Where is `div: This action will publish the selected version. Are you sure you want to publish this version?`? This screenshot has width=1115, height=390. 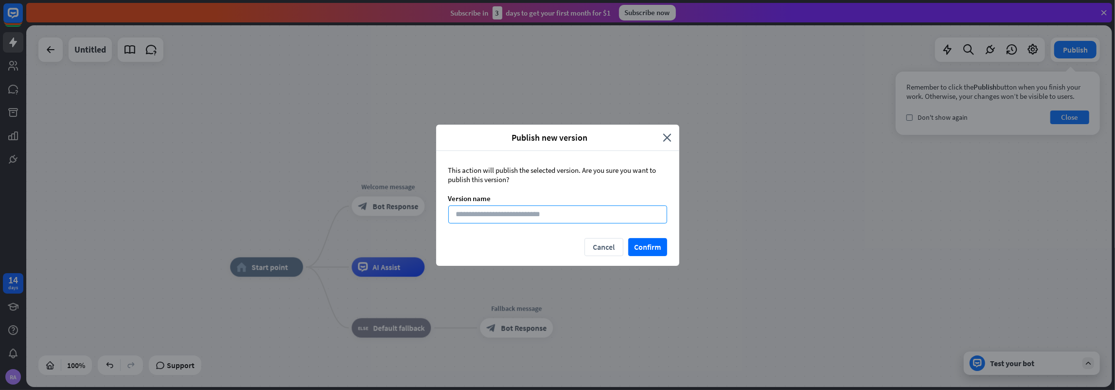
div: This action will publish the selected version. Are you sure you want to publish this version? is located at coordinates (558, 175).